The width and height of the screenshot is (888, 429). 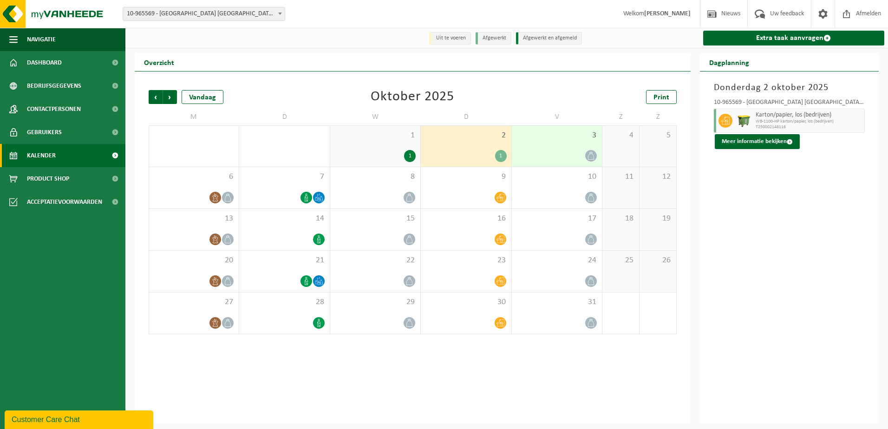 I want to click on span: 22, so click(x=375, y=261).